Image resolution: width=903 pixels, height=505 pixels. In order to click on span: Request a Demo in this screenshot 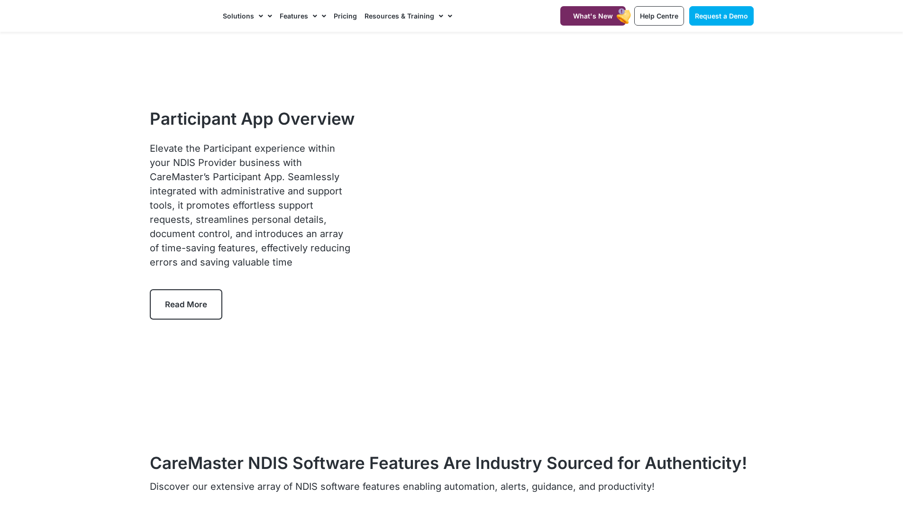, I will do `click(722, 16)`.